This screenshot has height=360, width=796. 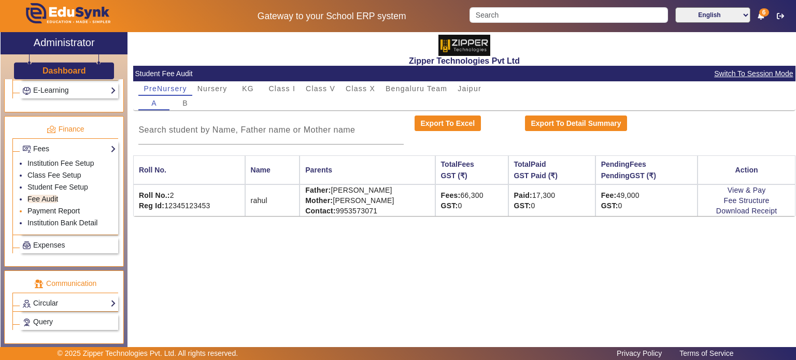 What do you see at coordinates (746, 190) in the screenshot?
I see `a: View & Pay` at bounding box center [746, 190].